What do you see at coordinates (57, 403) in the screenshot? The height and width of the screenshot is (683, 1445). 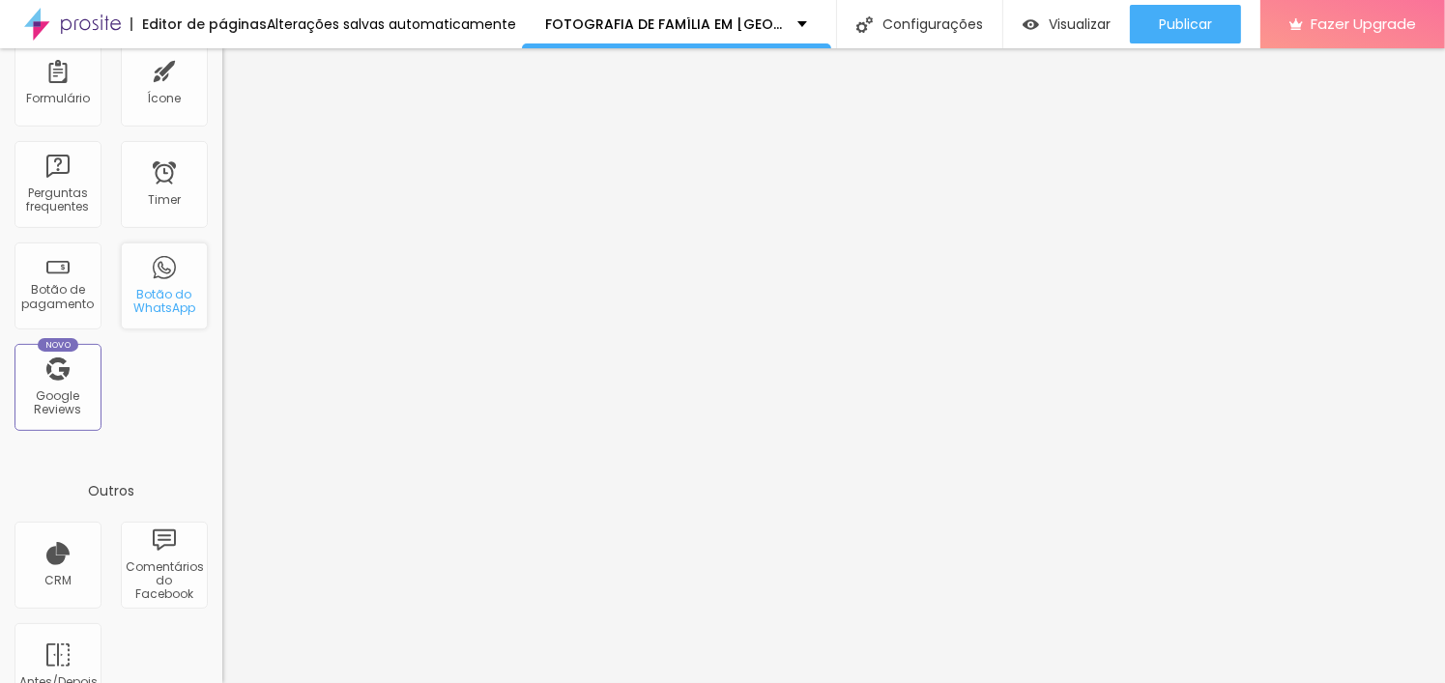 I see `div: Google Reviews` at bounding box center [57, 403].